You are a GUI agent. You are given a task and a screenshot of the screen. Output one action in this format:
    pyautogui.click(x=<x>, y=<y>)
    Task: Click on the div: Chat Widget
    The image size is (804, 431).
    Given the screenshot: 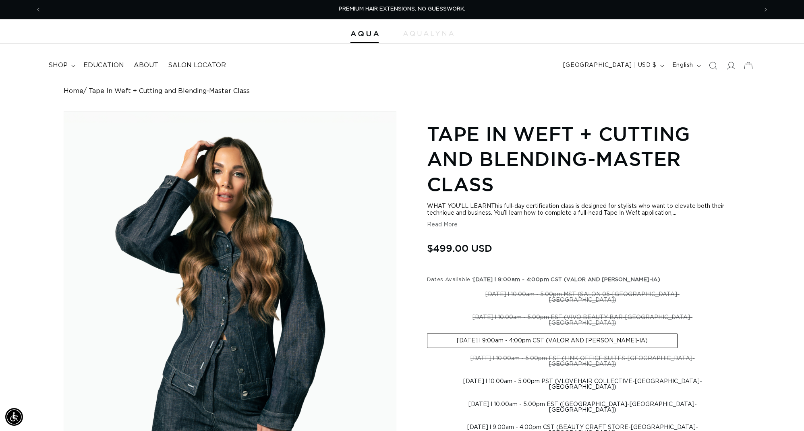 What is the action you would take?
    pyautogui.click(x=784, y=412)
    